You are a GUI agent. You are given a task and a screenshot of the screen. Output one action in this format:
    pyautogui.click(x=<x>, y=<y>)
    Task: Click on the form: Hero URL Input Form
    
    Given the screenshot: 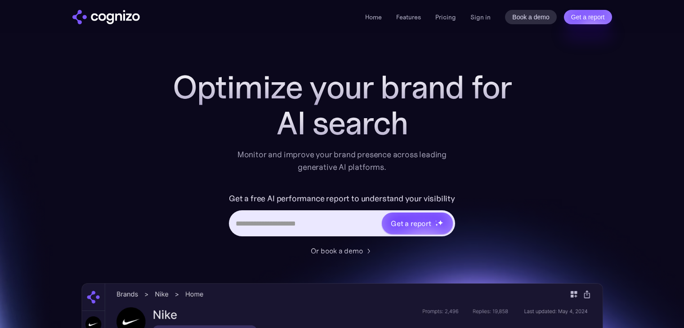 What is the action you would take?
    pyautogui.click(x=342, y=216)
    